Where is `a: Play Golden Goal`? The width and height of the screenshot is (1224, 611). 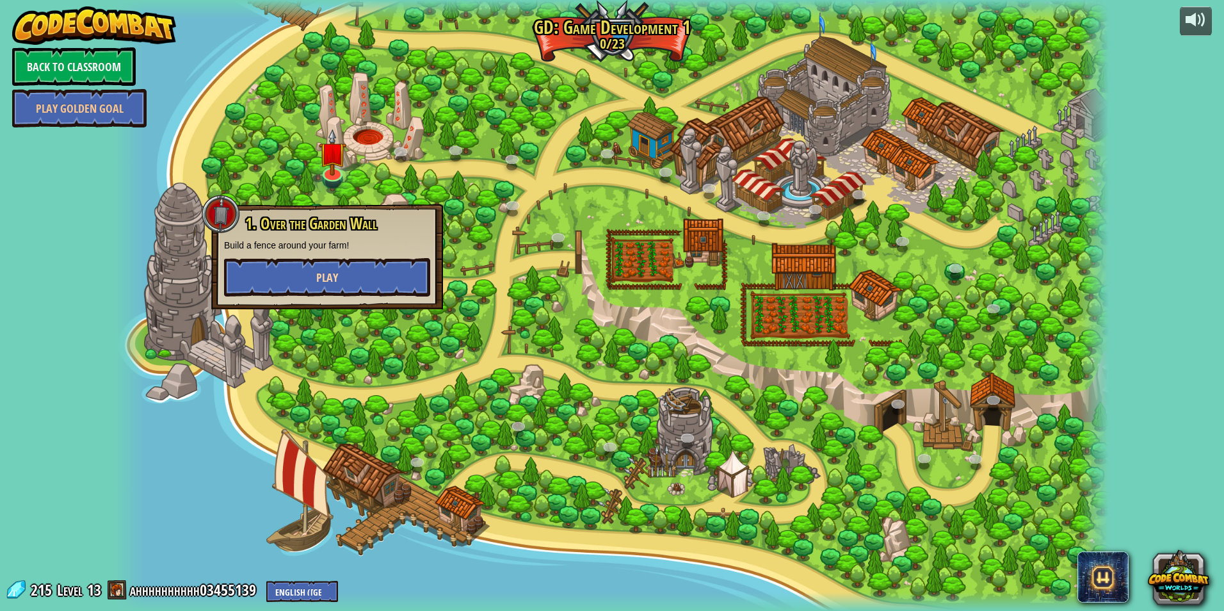
a: Play Golden Goal is located at coordinates (79, 108).